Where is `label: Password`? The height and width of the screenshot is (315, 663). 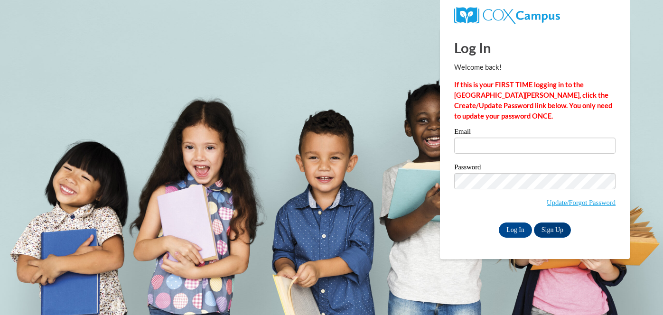 label: Password is located at coordinates (535, 169).